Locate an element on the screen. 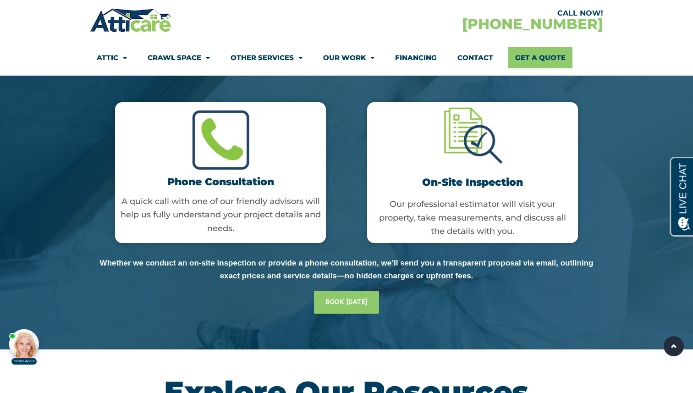 This screenshot has width=693, height=393. p: Our professional estimator will visit your property, take measurements, and discuss all the detai... is located at coordinates (472, 218).